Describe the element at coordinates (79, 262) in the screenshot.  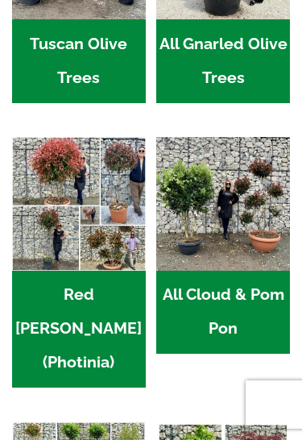
I see `a: Visit product category Red Robin (Photinia)` at that location.